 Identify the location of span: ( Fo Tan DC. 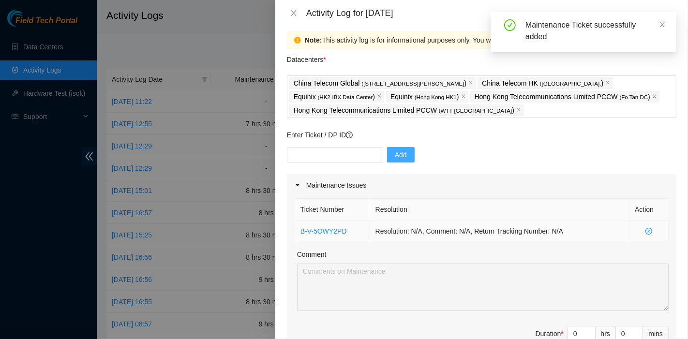
(634, 97).